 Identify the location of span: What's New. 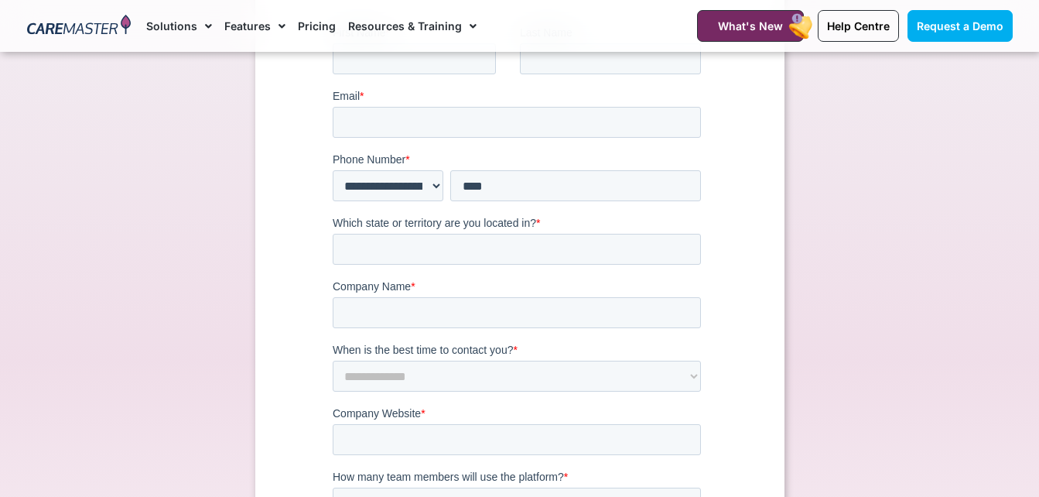
(751, 26).